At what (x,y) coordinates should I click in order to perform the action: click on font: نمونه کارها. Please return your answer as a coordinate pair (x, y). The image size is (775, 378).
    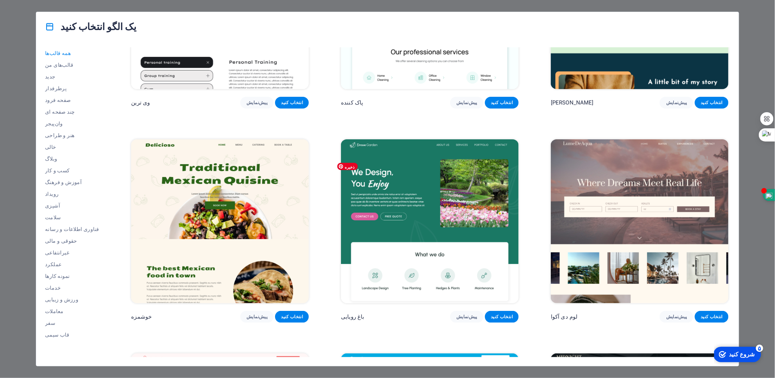
    Looking at the image, I should click on (57, 276).